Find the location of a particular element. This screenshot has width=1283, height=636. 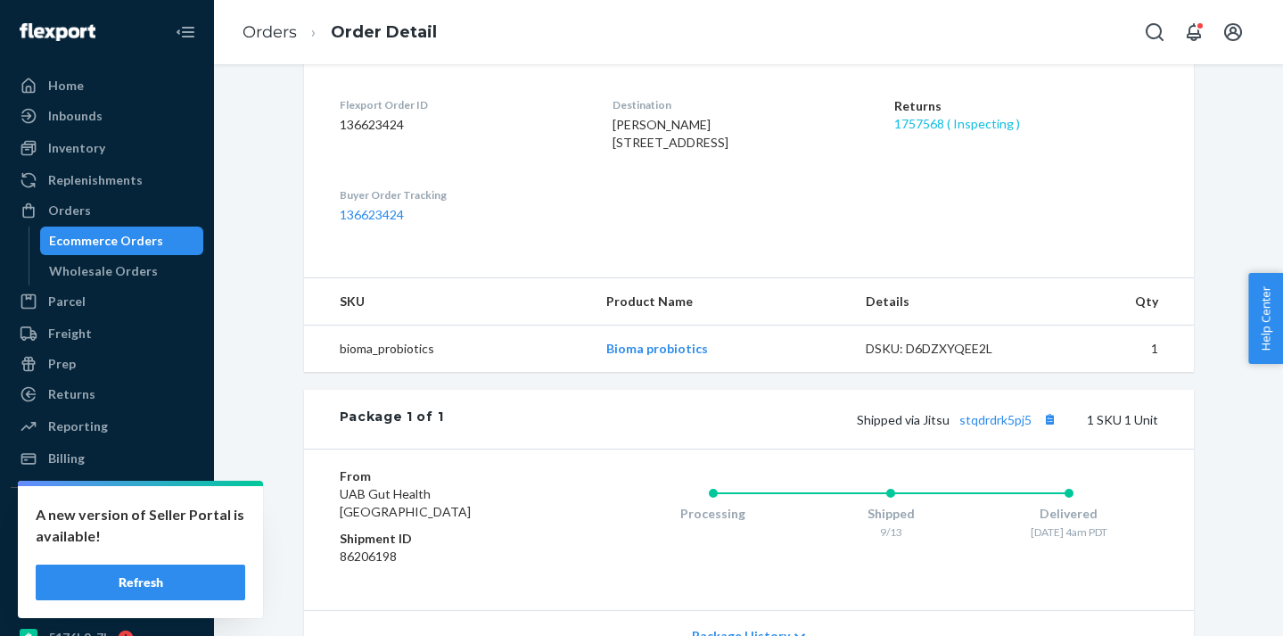

div: Billing is located at coordinates (66, 458).